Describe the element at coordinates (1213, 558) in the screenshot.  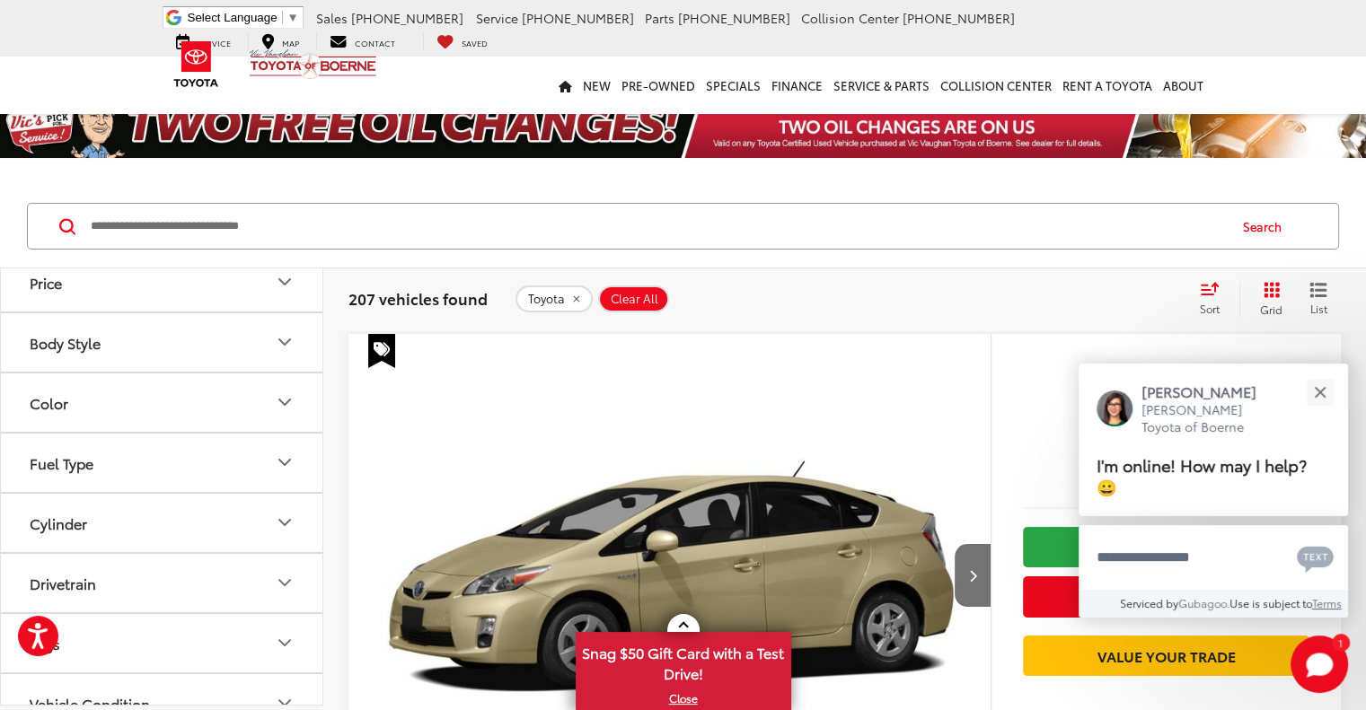
I see `textarea: Type your message` at that location.